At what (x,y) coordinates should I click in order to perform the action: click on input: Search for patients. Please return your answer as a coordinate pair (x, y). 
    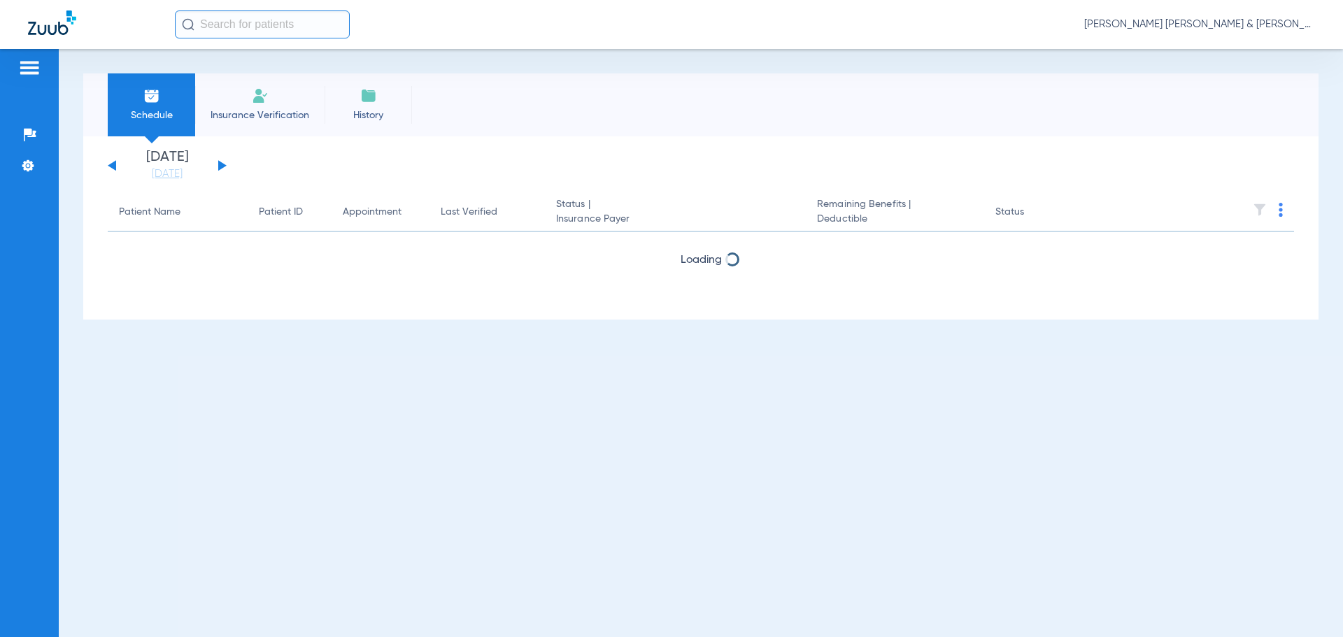
    Looking at the image, I should click on (262, 24).